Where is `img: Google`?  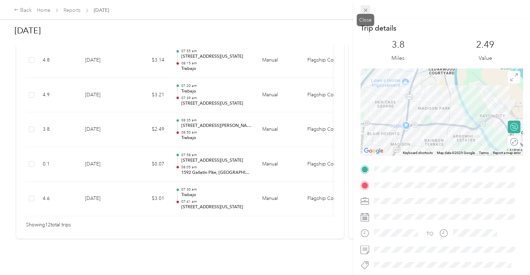 img: Google is located at coordinates (374, 151).